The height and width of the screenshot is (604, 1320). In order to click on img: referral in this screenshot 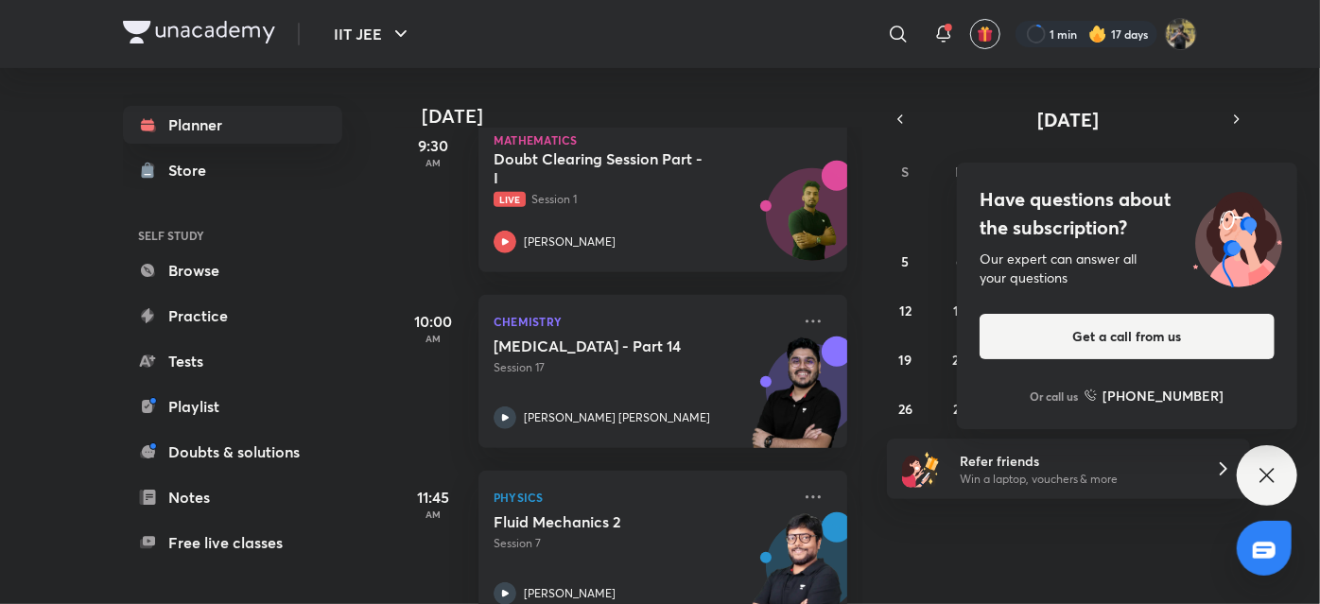, I will do `click(921, 469)`.